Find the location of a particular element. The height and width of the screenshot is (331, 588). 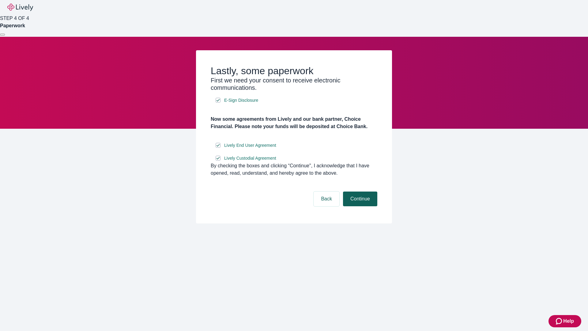

h2: Lastly, some paperwork is located at coordinates (294, 71).